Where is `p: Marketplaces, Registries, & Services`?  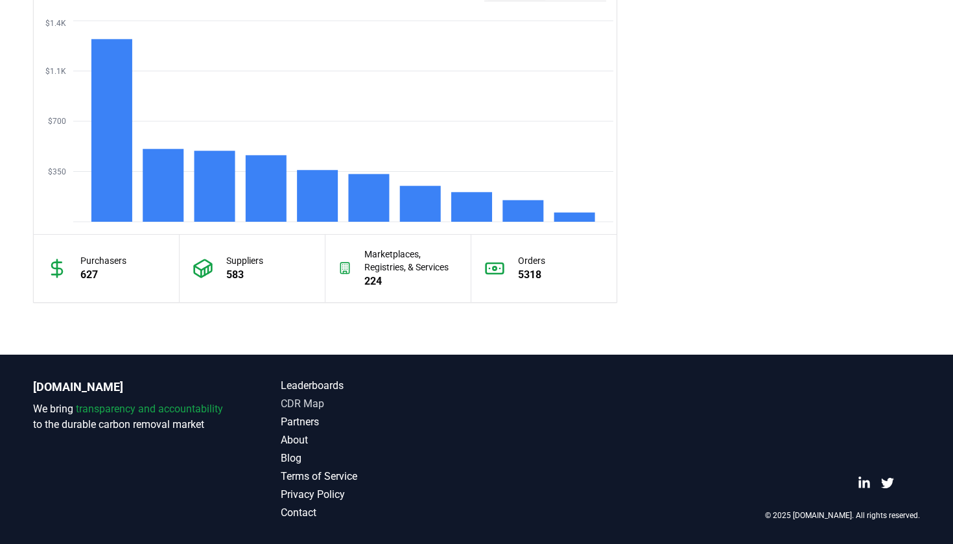
p: Marketplaces, Registries, & Services is located at coordinates (410, 261).